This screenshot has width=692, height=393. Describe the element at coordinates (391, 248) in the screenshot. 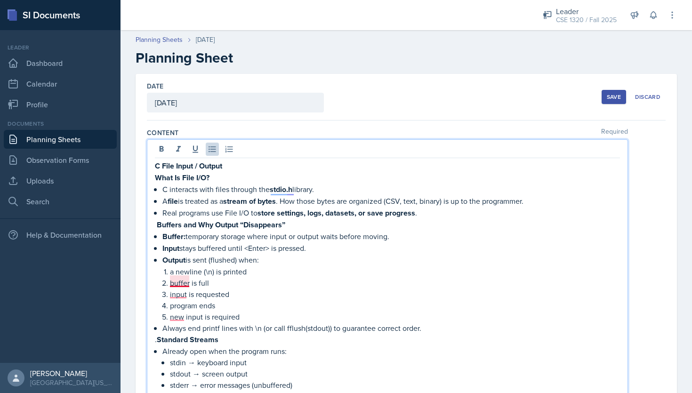

I see `p: stays buffered until <Enter> is pressed.` at that location.